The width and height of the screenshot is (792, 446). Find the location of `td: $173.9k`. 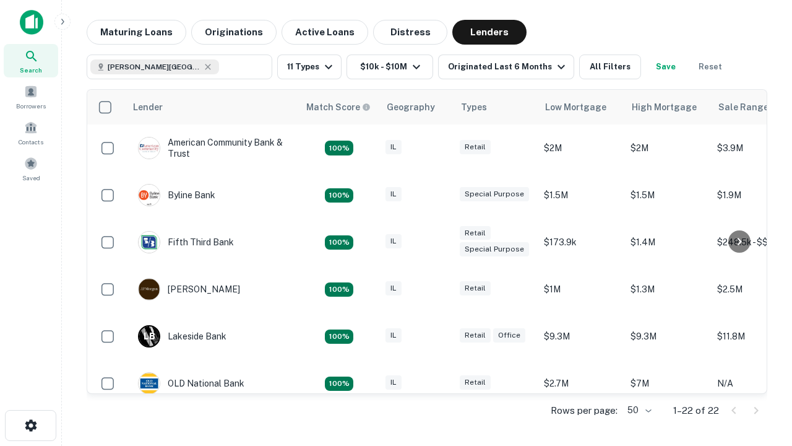

td: $173.9k is located at coordinates (581, 242).